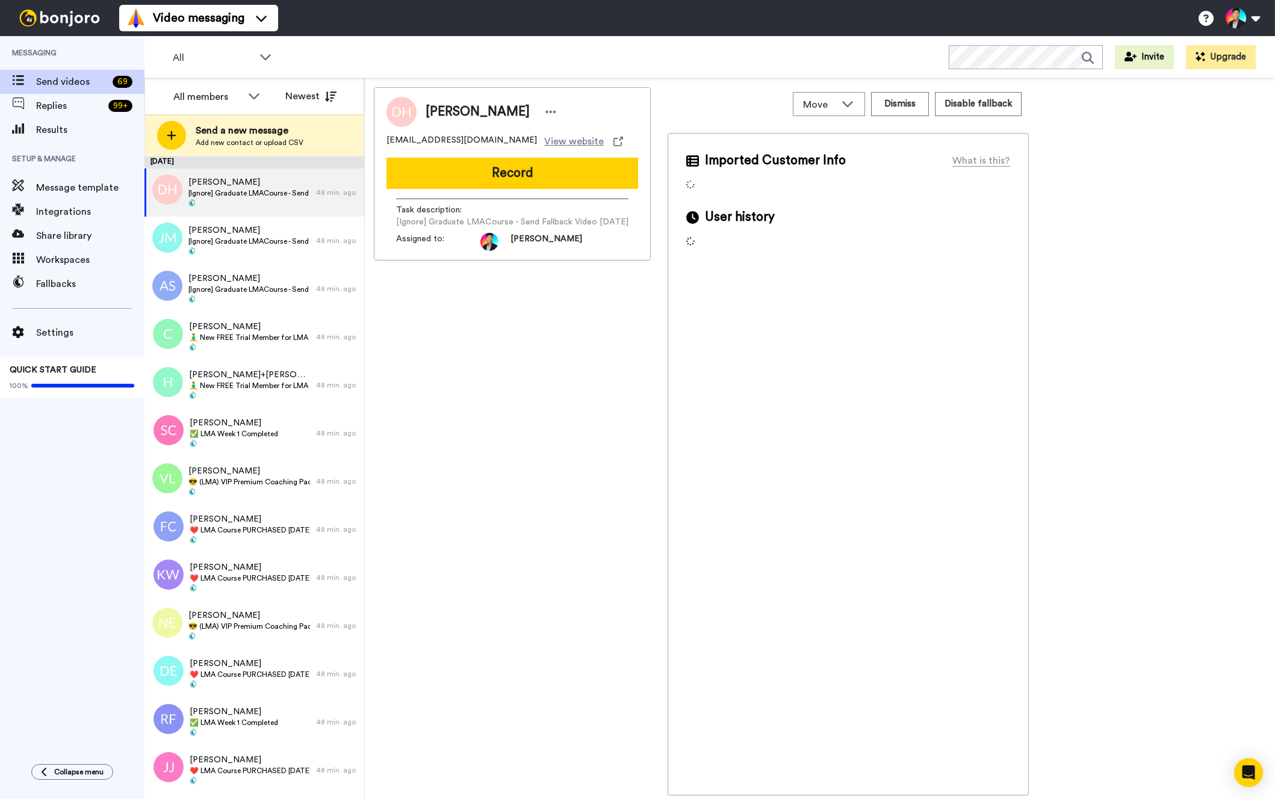 This screenshot has width=1275, height=799. Describe the element at coordinates (512, 173) in the screenshot. I see `button: Record` at that location.